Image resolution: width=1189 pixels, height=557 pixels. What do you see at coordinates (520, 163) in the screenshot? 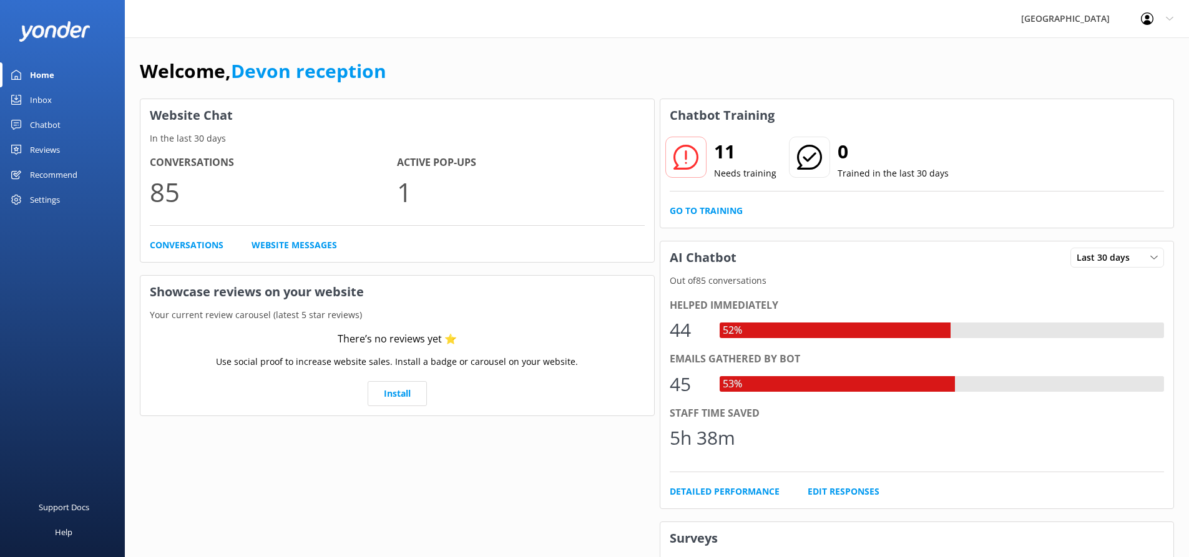
I see `h4: Active Pop-ups` at bounding box center [520, 163].